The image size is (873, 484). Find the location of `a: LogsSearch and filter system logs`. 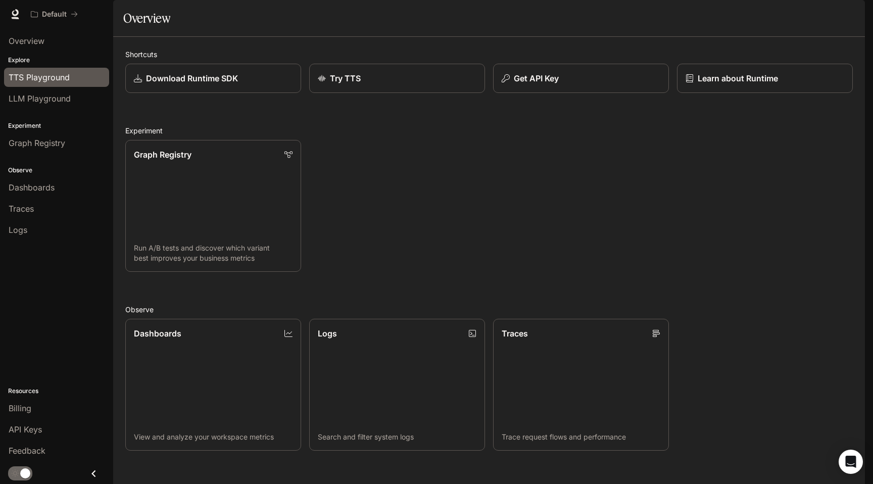

a: LogsSearch and filter system logs is located at coordinates (397, 385).